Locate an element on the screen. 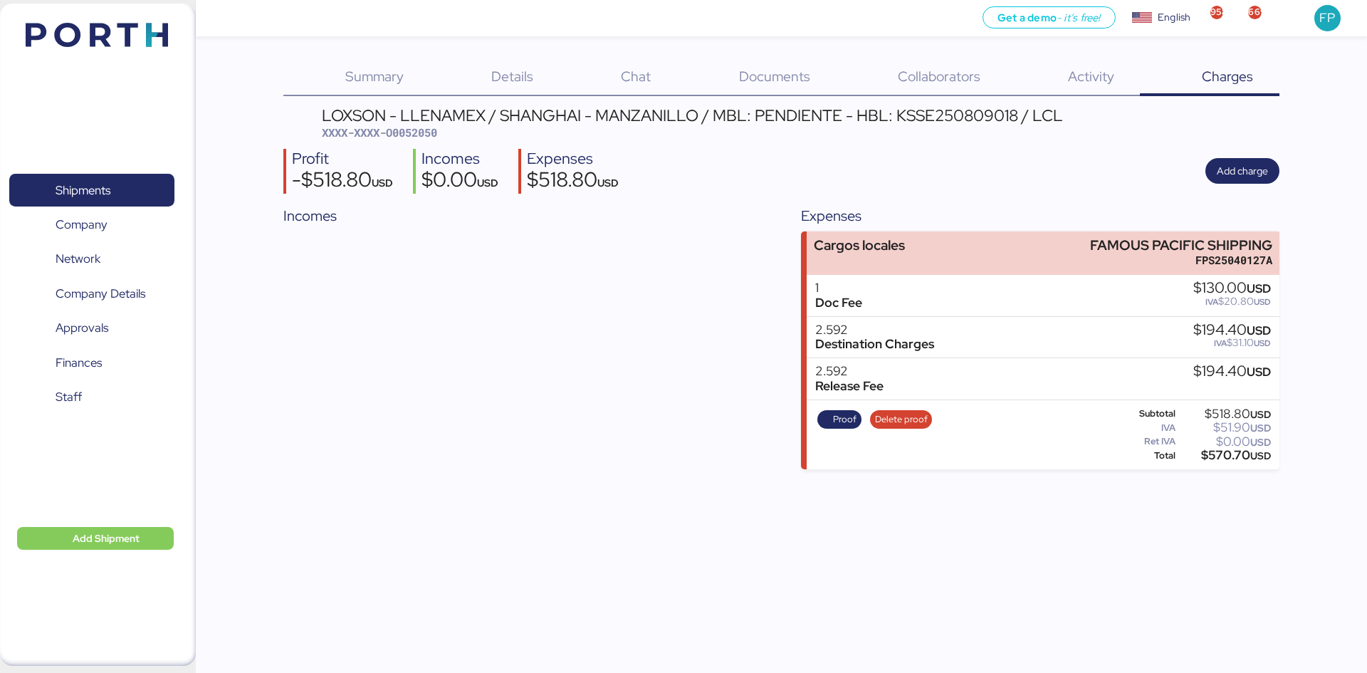 This screenshot has height=673, width=1367. span: Company Details is located at coordinates (100, 293).